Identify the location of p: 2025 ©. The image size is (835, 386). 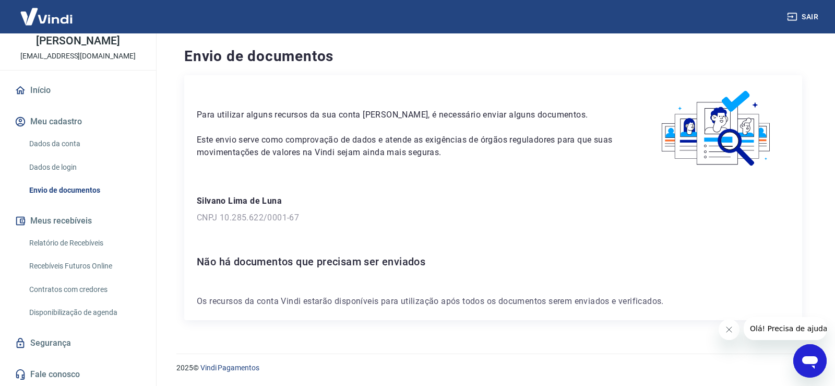
(493, 368).